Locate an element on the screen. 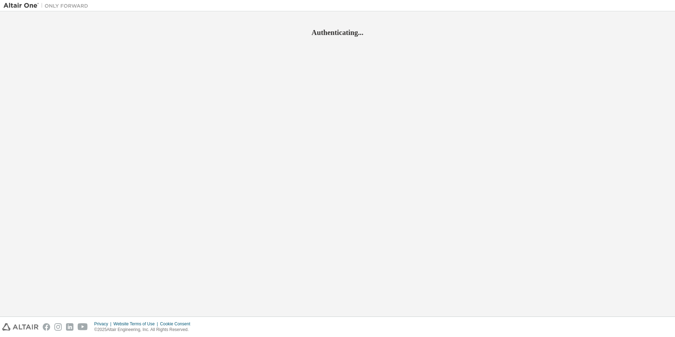 The image size is (675, 337). img: instagram.svg is located at coordinates (58, 327).